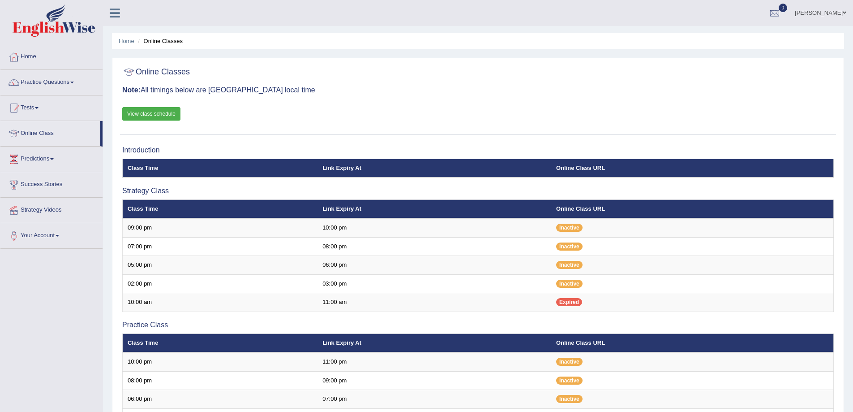 The image size is (853, 412). What do you see at coordinates (159, 41) in the screenshot?
I see `li: Online Classes` at bounding box center [159, 41].